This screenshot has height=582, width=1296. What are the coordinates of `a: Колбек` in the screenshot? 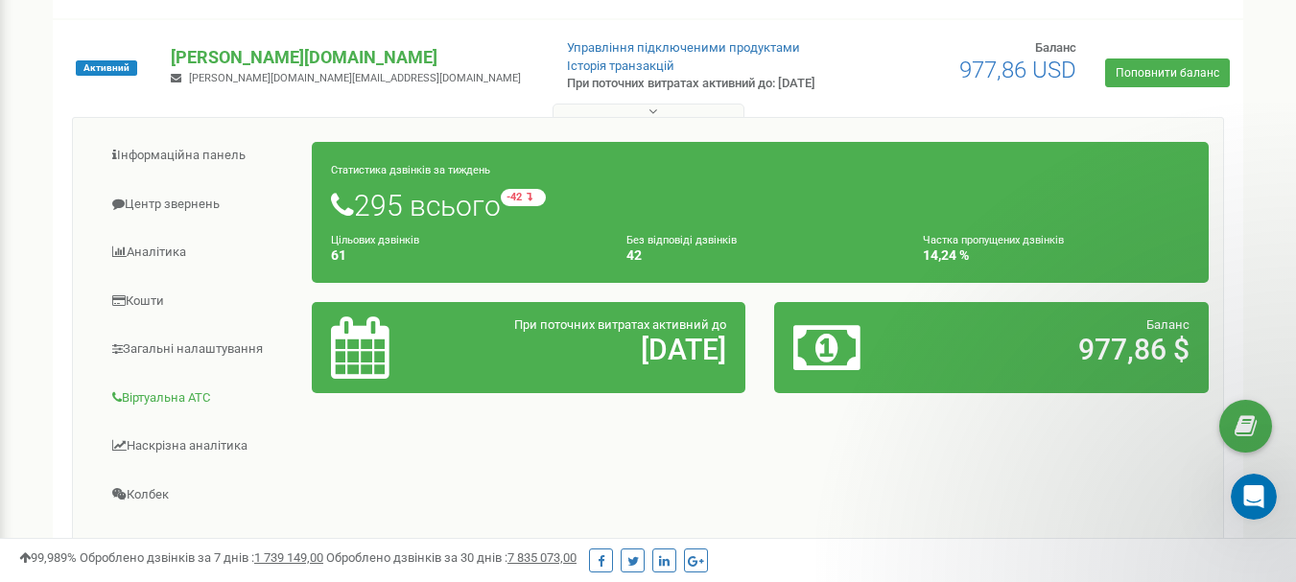 It's located at (200, 495).